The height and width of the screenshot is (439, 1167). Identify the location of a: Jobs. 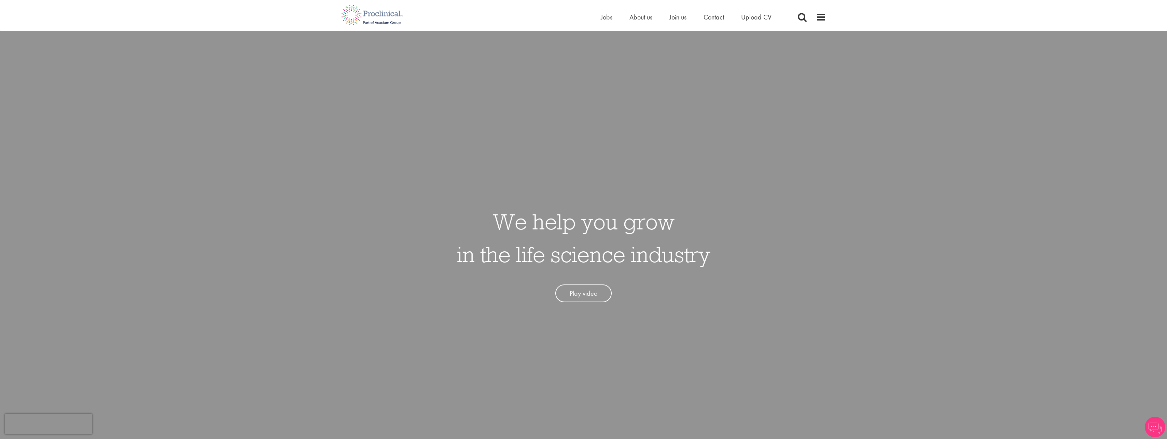
(607, 17).